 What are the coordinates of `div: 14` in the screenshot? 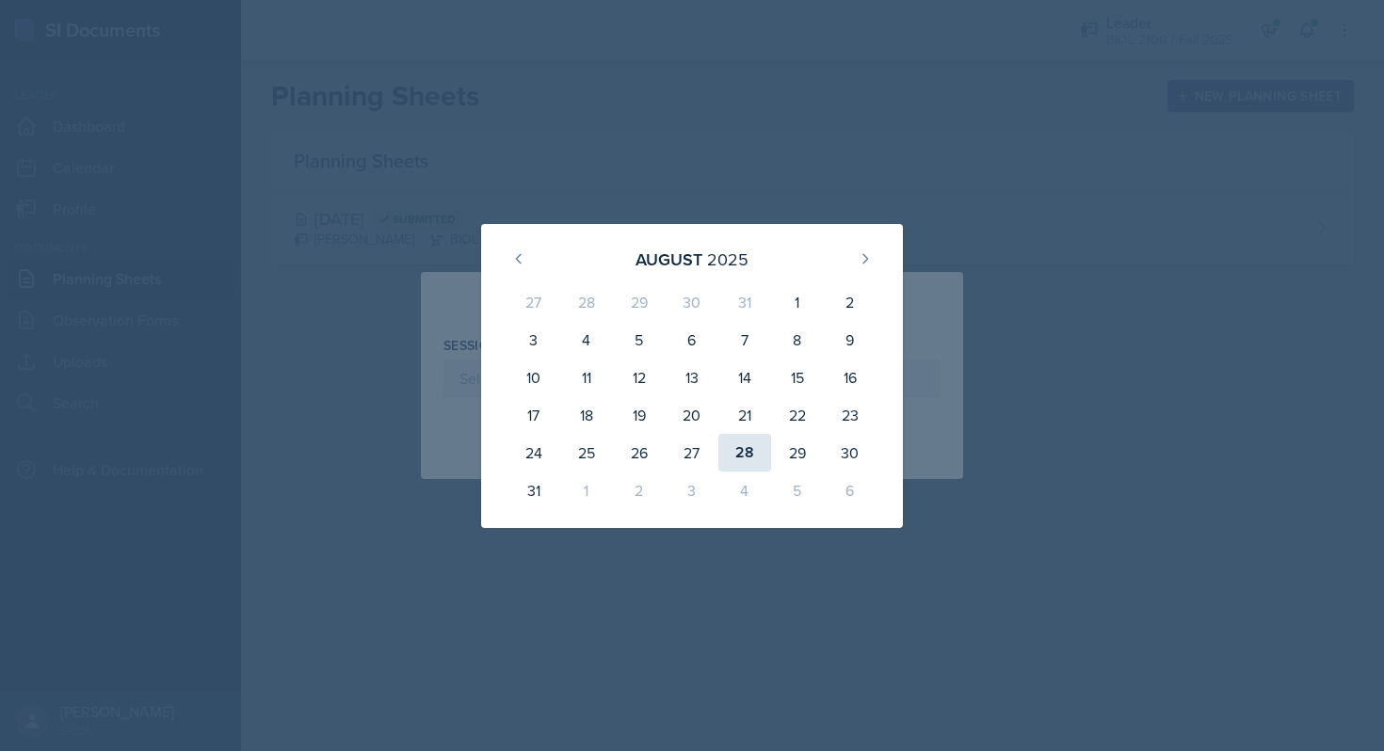 It's located at (745, 377).